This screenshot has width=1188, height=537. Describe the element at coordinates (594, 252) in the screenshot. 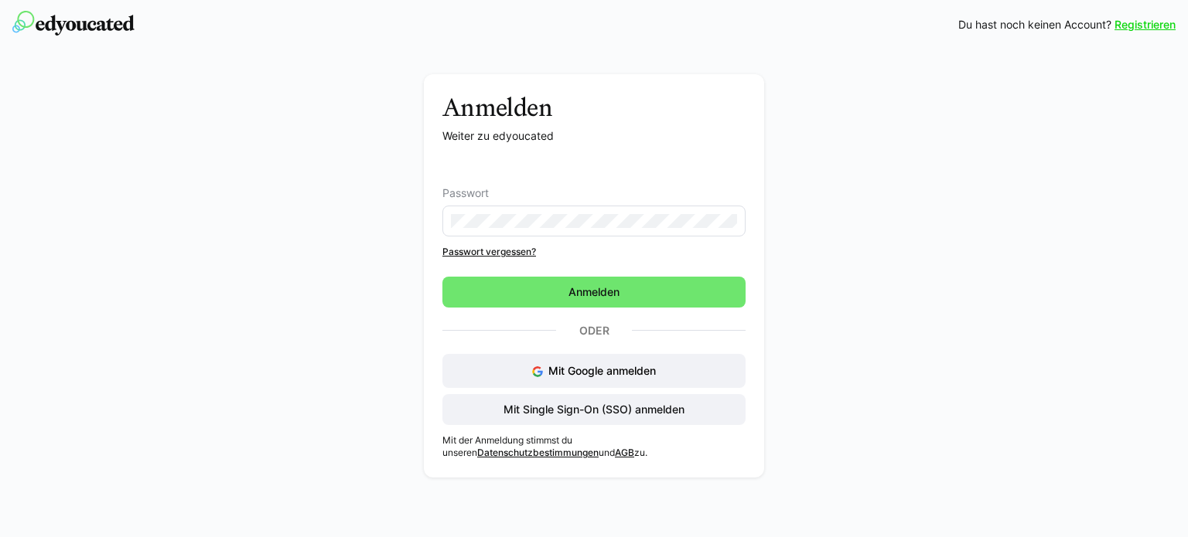

I see `a: Passwort vergessen?` at that location.